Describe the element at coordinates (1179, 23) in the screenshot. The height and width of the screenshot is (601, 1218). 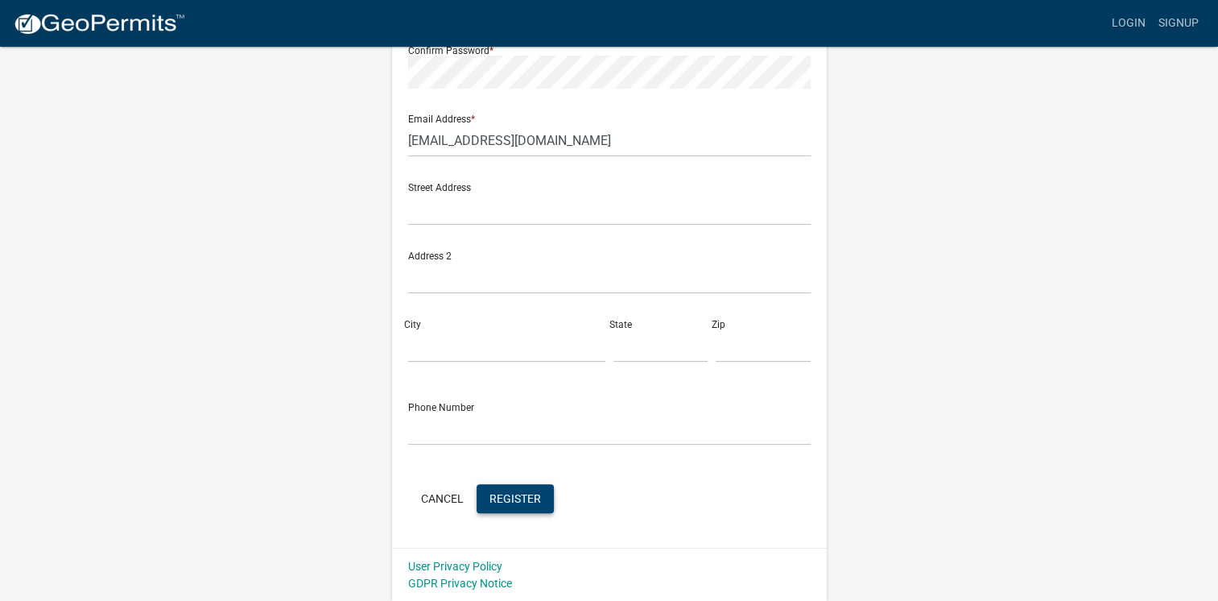
I see `a: Signup` at that location.